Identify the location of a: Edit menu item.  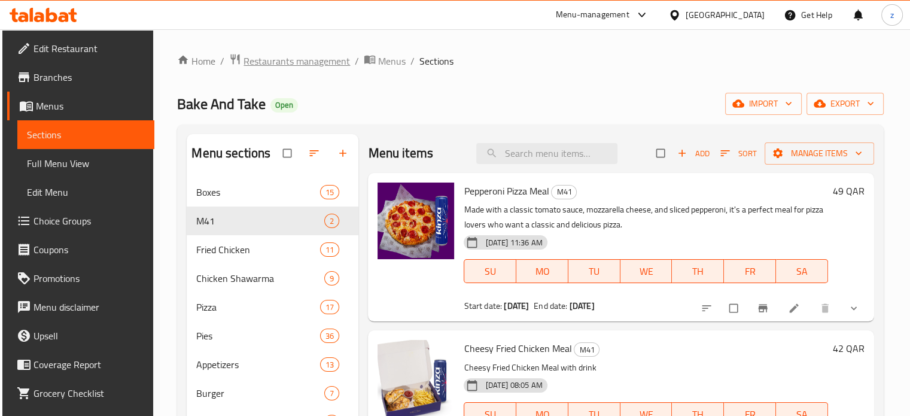
(795, 308).